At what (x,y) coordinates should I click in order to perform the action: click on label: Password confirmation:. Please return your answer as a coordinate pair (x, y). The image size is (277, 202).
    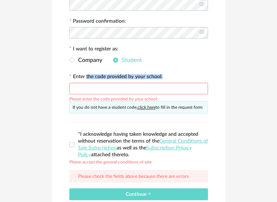
    Looking at the image, I should click on (97, 22).